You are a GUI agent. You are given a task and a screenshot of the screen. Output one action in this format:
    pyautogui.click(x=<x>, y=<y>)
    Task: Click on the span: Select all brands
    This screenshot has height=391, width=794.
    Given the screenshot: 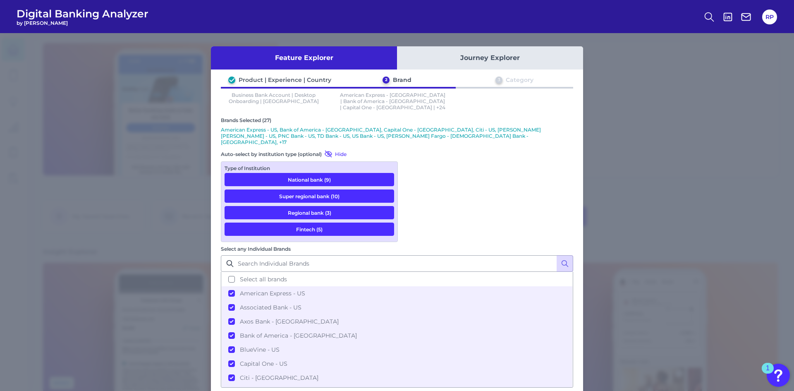 What is the action you would take?
    pyautogui.click(x=263, y=279)
    